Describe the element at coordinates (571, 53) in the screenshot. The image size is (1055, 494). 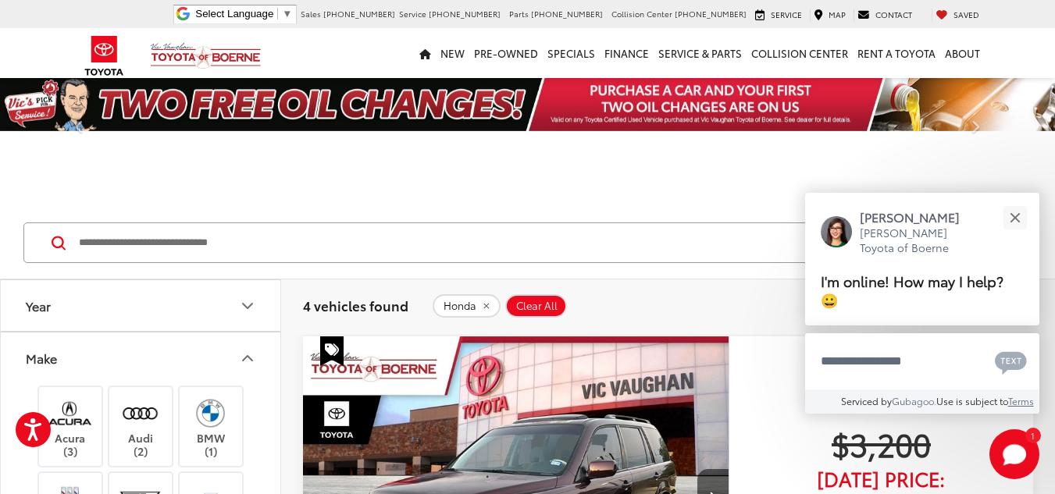
I see `a: Specials` at that location.